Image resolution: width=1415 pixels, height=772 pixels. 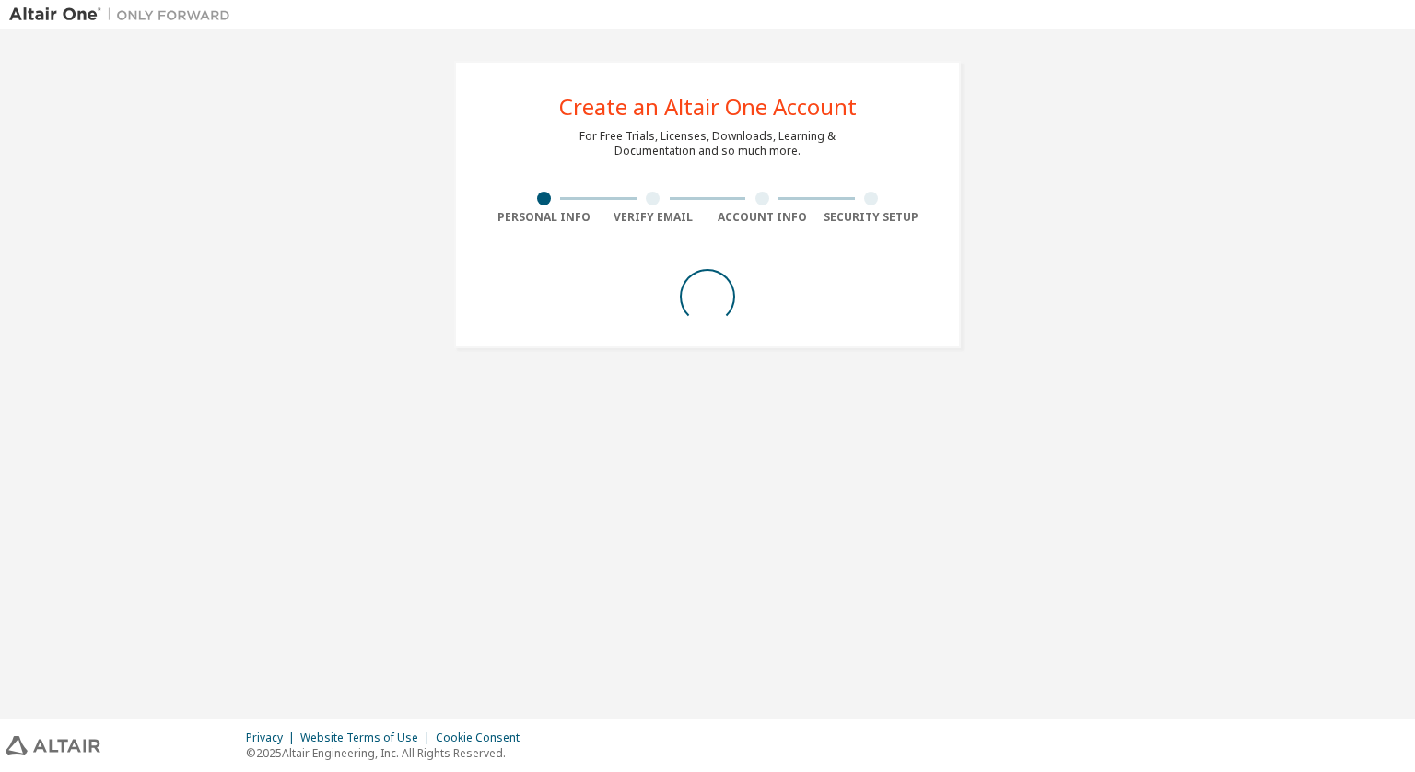 I want to click on div: Account Info, so click(x=762, y=217).